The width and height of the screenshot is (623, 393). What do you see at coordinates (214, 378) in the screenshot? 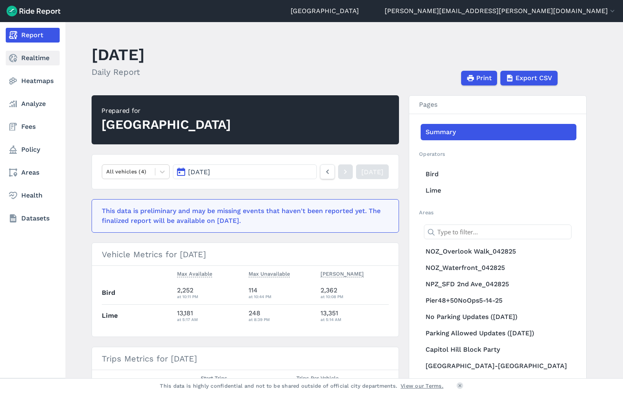
I see `button: Start Trips` at bounding box center [214, 378].